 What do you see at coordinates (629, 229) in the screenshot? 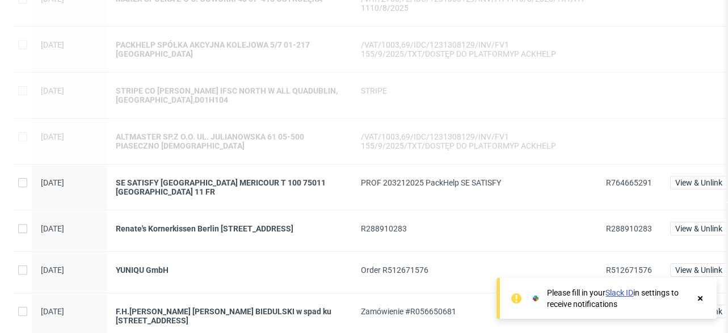
I see `span: R288910283` at bounding box center [629, 229].